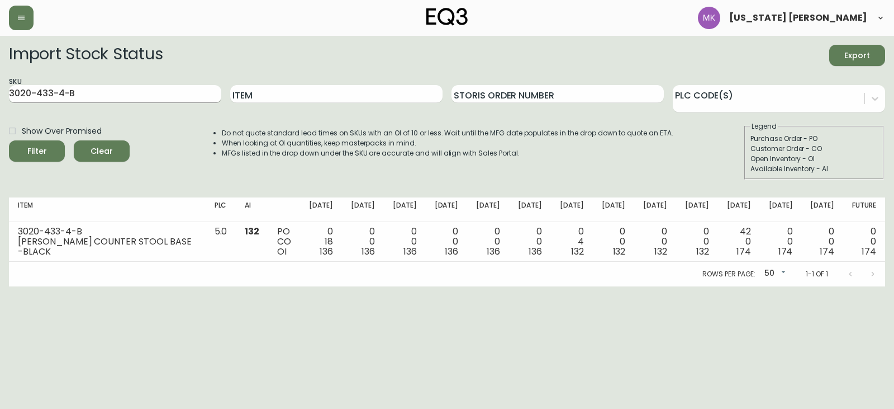  What do you see at coordinates (86, 55) in the screenshot?
I see `h2: Import Stock Status` at bounding box center [86, 55].